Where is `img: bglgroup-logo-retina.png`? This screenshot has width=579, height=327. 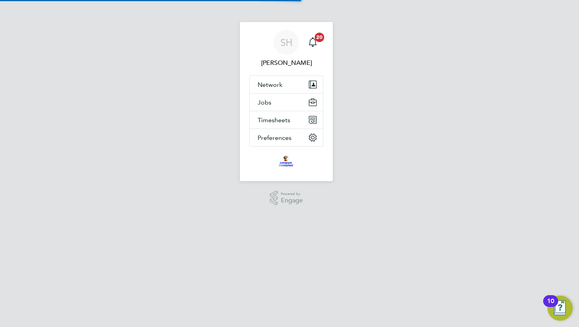
img: bglgroup-logo-retina.png is located at coordinates (286, 161).